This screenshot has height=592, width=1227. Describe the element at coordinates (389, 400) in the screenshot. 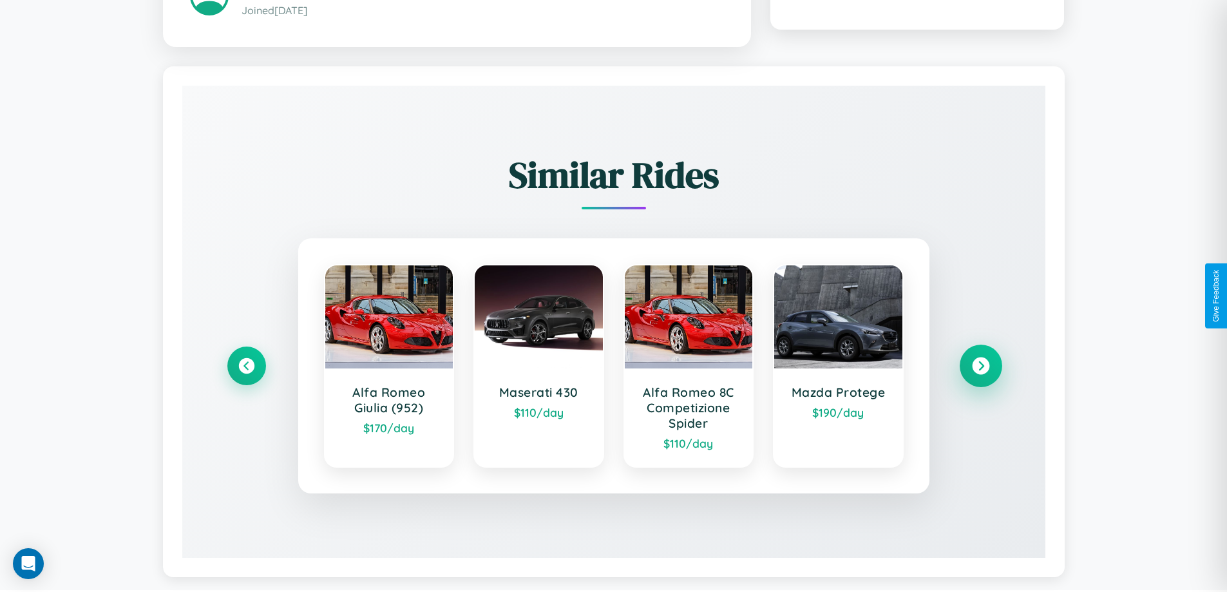

I see `h3: Alfa Romeo Giulia (952)` at that location.